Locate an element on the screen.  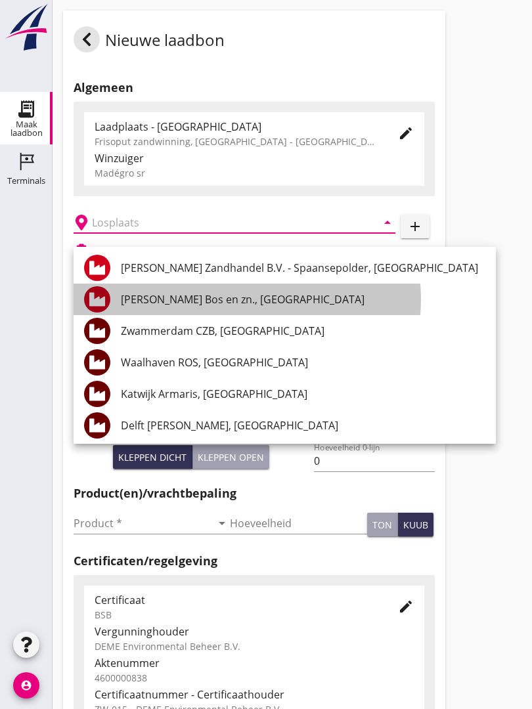
div: BSB is located at coordinates (236, 614).